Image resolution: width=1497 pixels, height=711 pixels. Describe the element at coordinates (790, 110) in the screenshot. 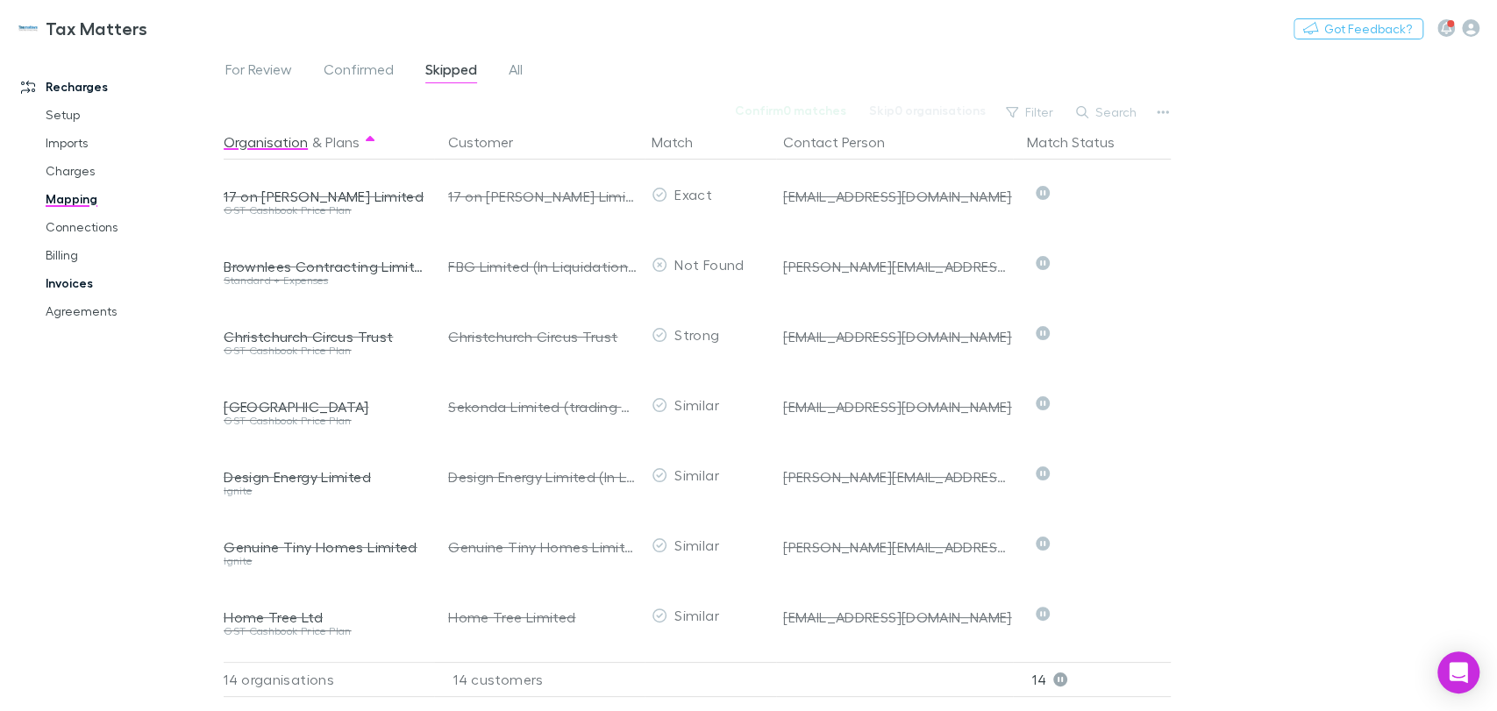

I see `button: Confirm0 matches` at that location.